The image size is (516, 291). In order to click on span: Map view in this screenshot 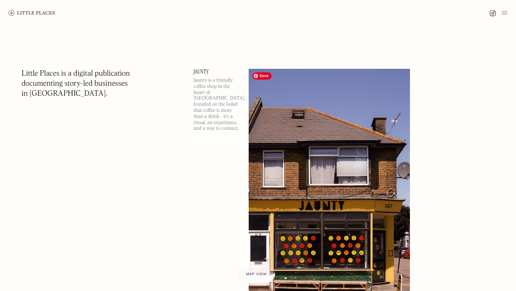, I will do `click(256, 274)`.